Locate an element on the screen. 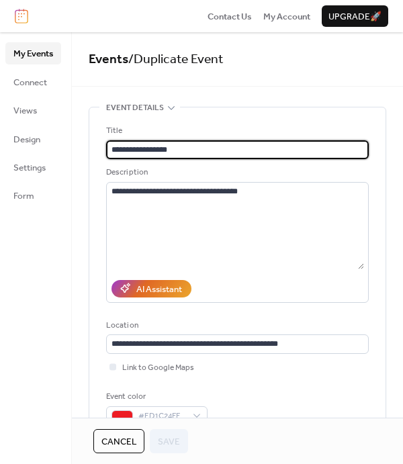 Image resolution: width=403 pixels, height=464 pixels. div: AI Assistant is located at coordinates (159, 289).